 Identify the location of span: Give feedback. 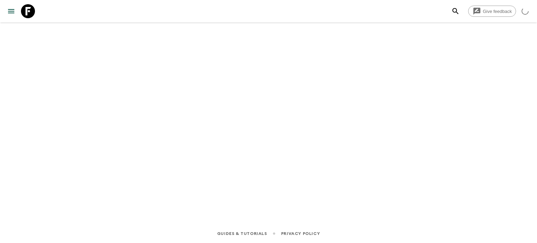
(497, 11).